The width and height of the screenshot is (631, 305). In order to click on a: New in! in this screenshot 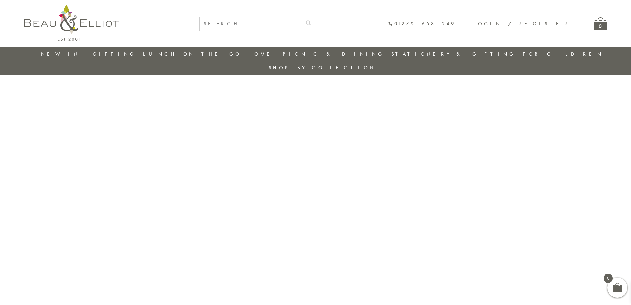, I will do `click(63, 54)`.